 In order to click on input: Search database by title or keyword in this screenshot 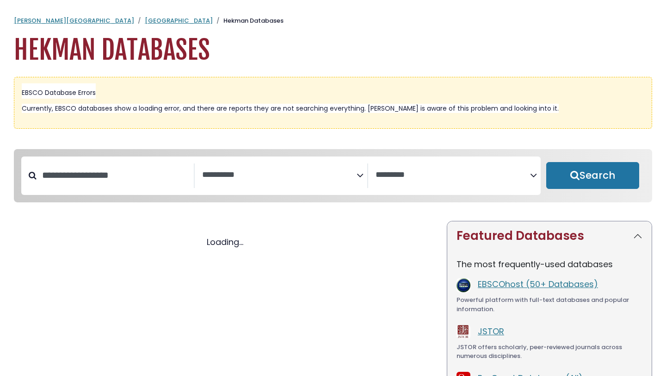, I will do `click(115, 175)`.